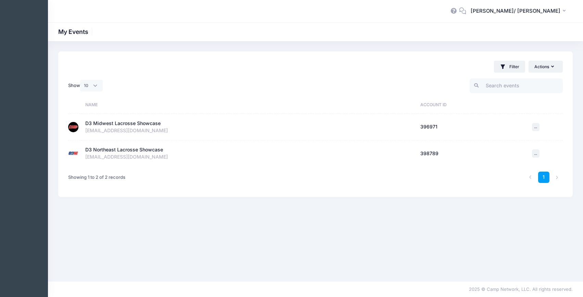 The height and width of the screenshot is (297, 583). Describe the element at coordinates (97, 177) in the screenshot. I see `div: Showing 1 to 2 of 2 records` at that location.